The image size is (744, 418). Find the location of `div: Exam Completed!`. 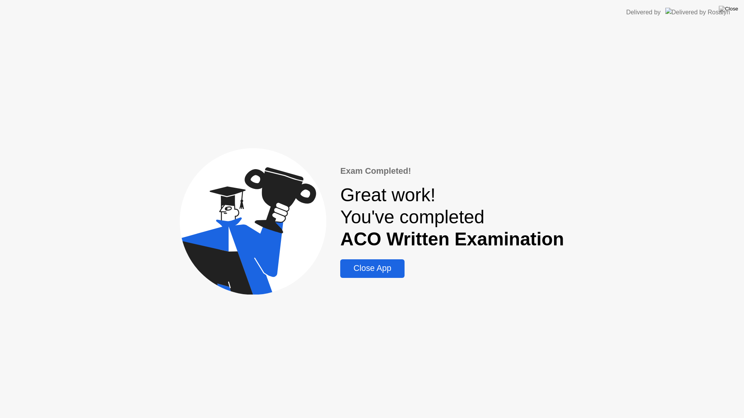

div: Exam Completed! is located at coordinates (452, 171).